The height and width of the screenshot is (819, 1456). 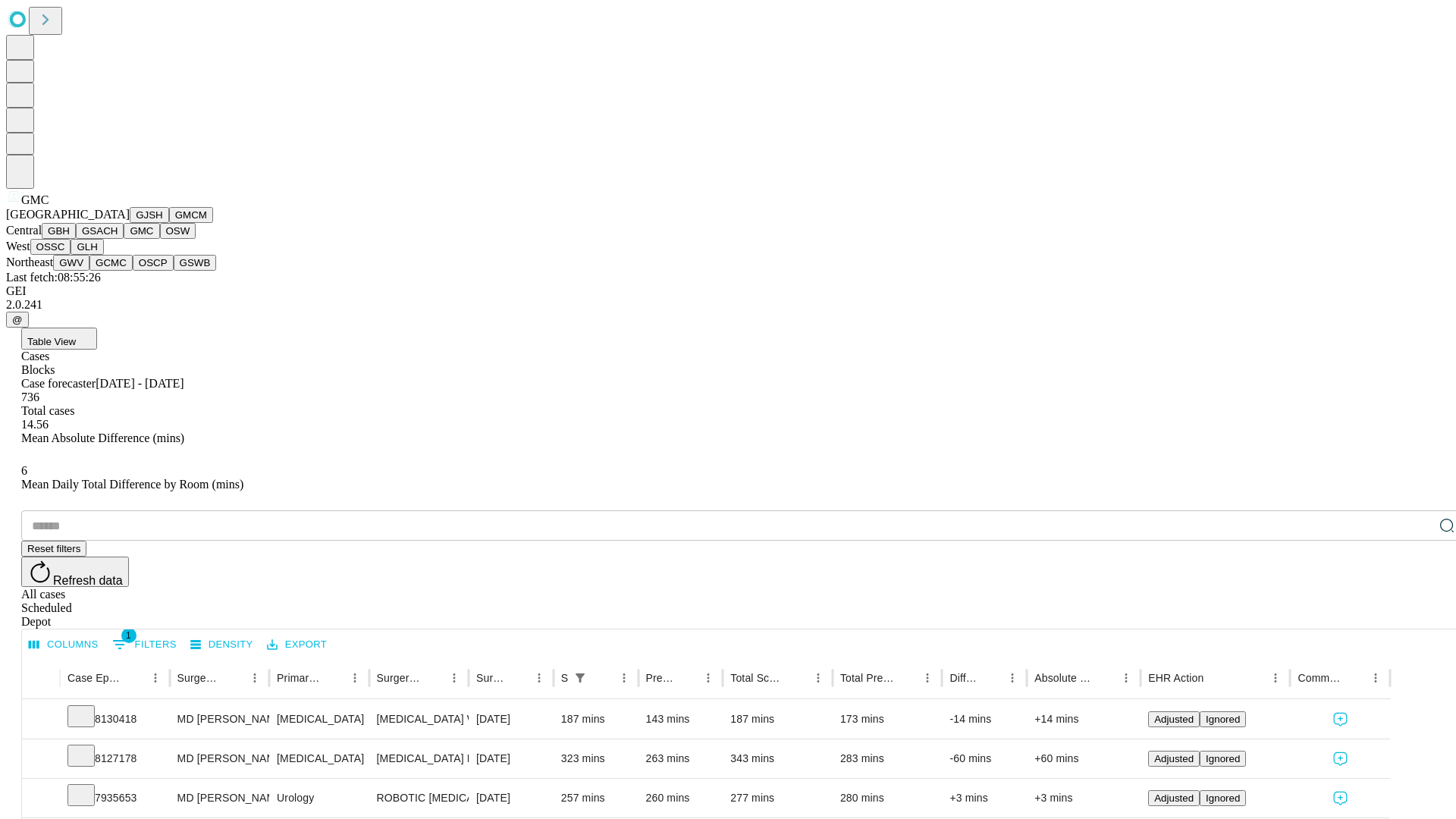 I want to click on span: 1, so click(x=129, y=636).